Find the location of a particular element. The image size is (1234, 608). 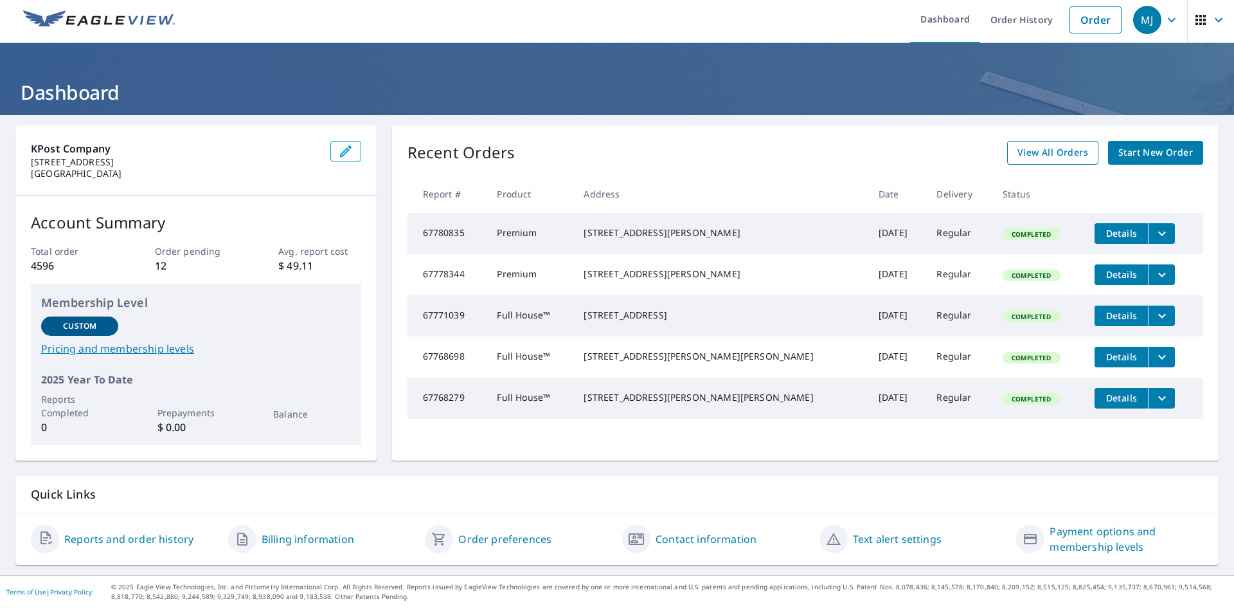

td: 67768698 is located at coordinates (447, 357).